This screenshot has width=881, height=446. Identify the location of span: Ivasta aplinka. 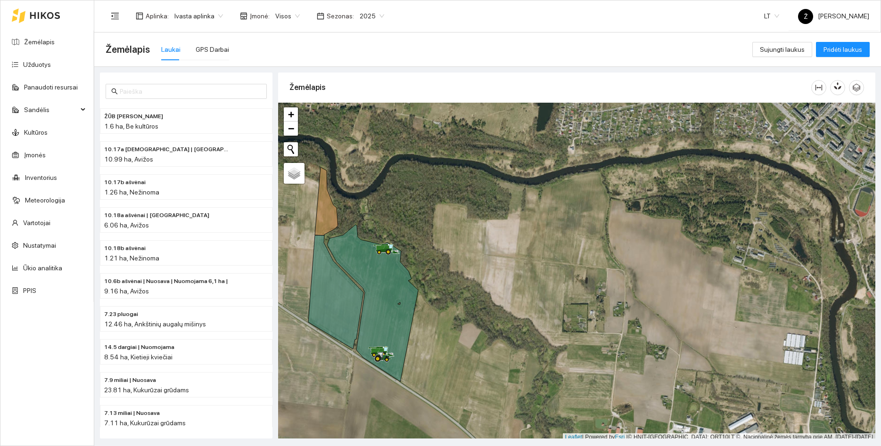
(198, 16).